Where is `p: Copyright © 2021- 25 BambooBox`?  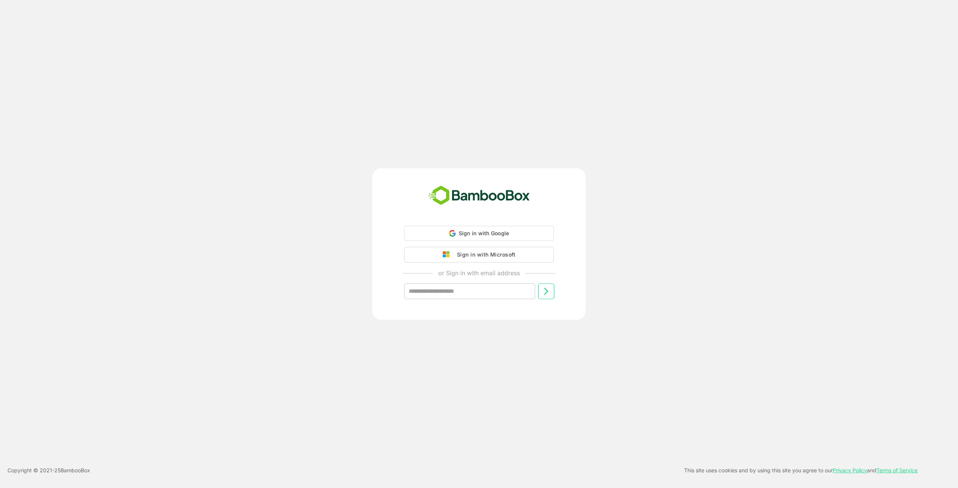 p: Copyright © 2021- 25 BambooBox is located at coordinates (49, 471).